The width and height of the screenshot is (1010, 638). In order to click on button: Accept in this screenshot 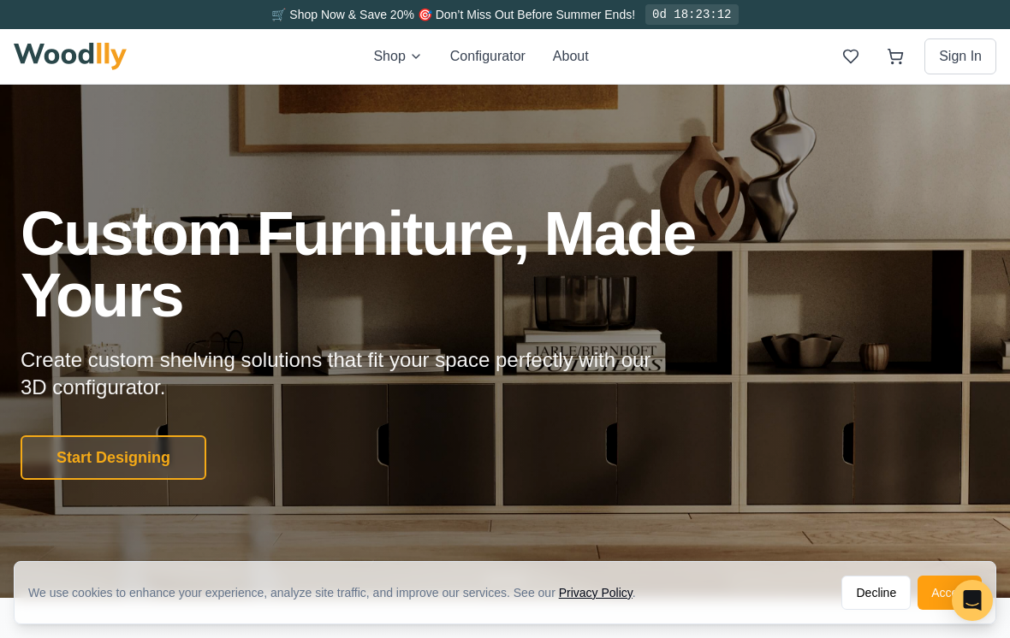, I will do `click(949, 593)`.